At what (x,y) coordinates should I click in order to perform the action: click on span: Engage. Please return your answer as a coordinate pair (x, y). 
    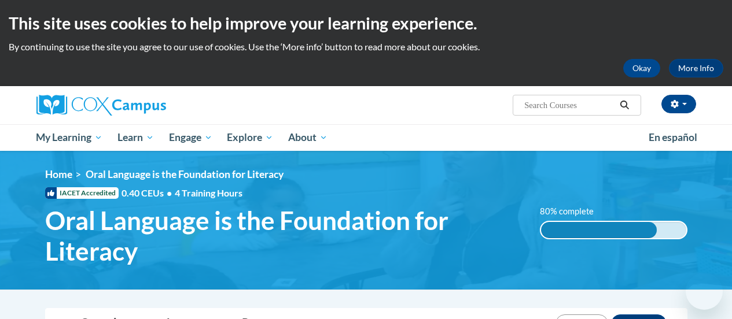
    Looking at the image, I should click on (190, 138).